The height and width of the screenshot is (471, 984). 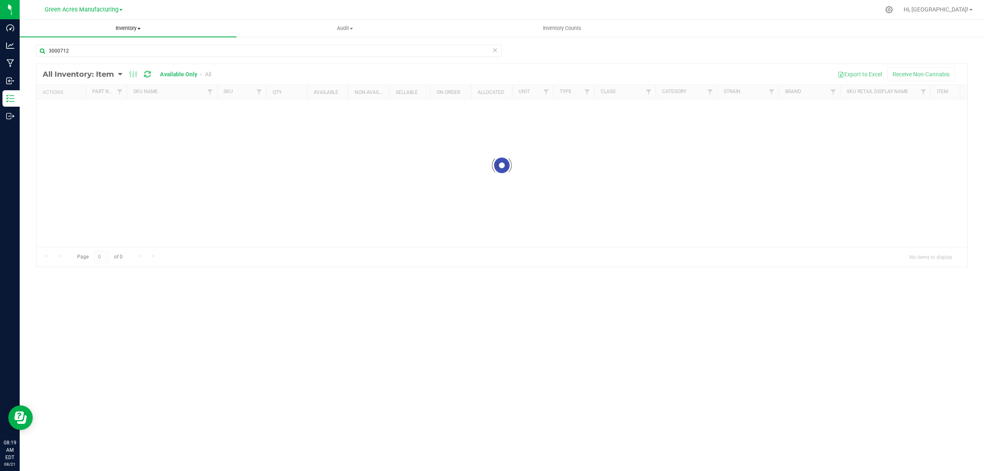 What do you see at coordinates (562, 28) in the screenshot?
I see `a: Inventory Counts` at bounding box center [562, 28].